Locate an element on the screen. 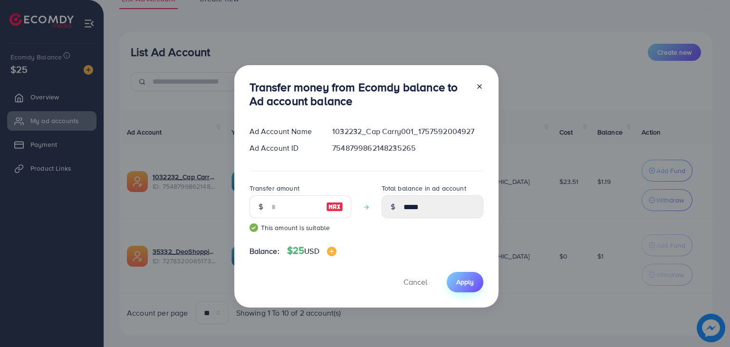 The width and height of the screenshot is (730, 347). span: Apply is located at coordinates (465, 282).